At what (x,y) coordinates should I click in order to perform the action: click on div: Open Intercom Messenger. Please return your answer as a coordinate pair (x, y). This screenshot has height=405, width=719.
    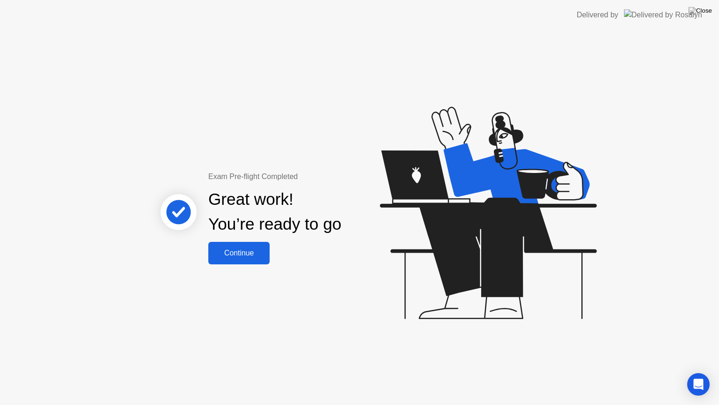
    Looking at the image, I should click on (699, 384).